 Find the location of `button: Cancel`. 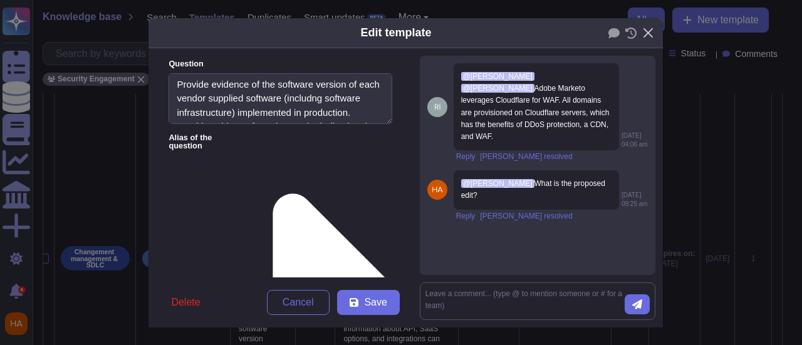

button: Cancel is located at coordinates (298, 303).